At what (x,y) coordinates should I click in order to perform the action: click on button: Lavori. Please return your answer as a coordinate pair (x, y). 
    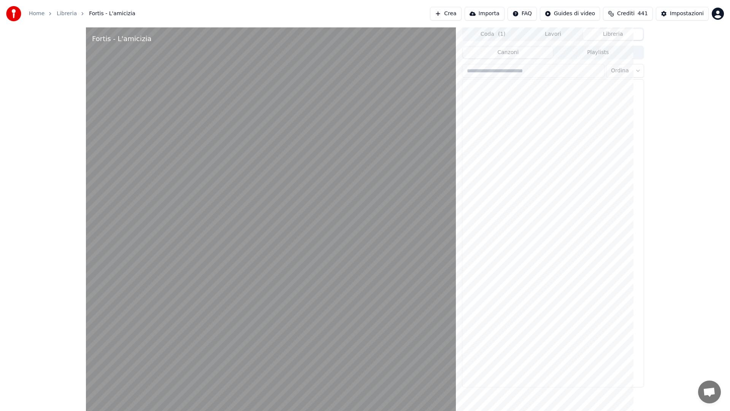
    Looking at the image, I should click on (553, 34).